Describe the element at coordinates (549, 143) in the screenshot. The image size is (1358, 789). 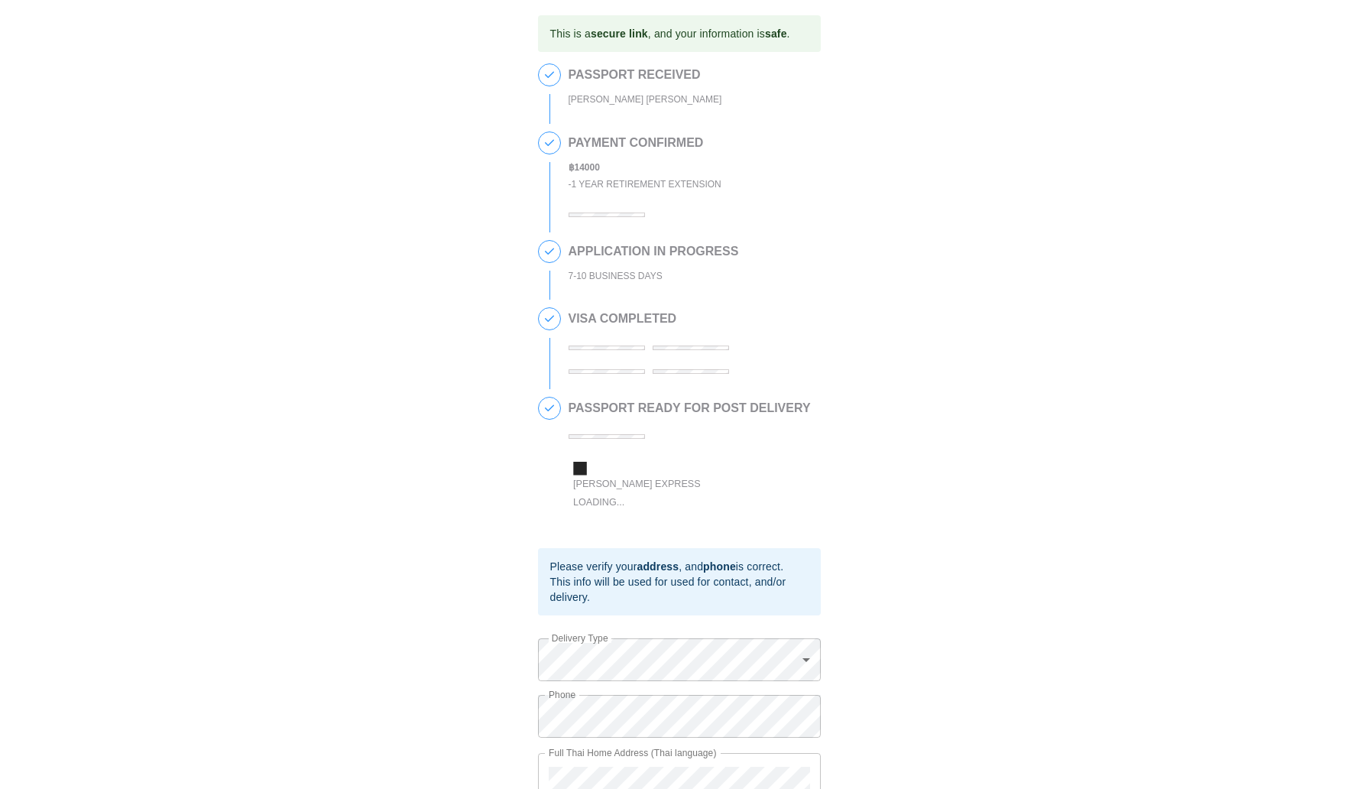
I see `span: 2` at that location.